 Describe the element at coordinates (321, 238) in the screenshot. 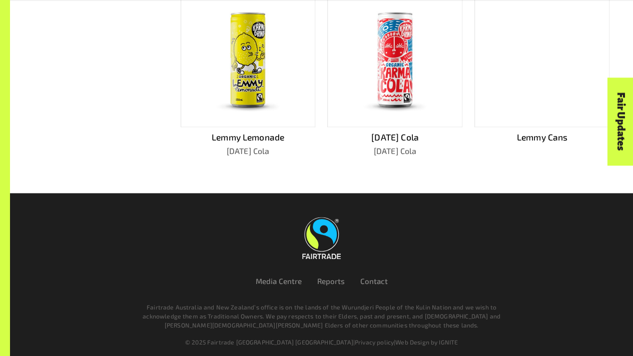

I see `img: Fairtrade Australia New Zealand logo` at that location.